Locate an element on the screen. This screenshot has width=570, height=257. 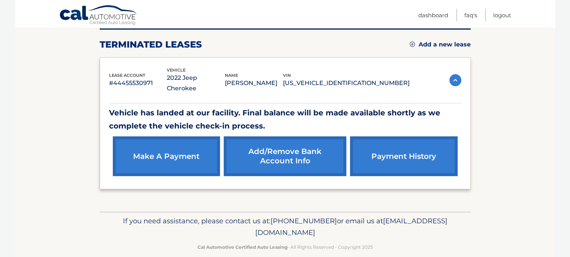
a: Dashboard is located at coordinates (433, 15).